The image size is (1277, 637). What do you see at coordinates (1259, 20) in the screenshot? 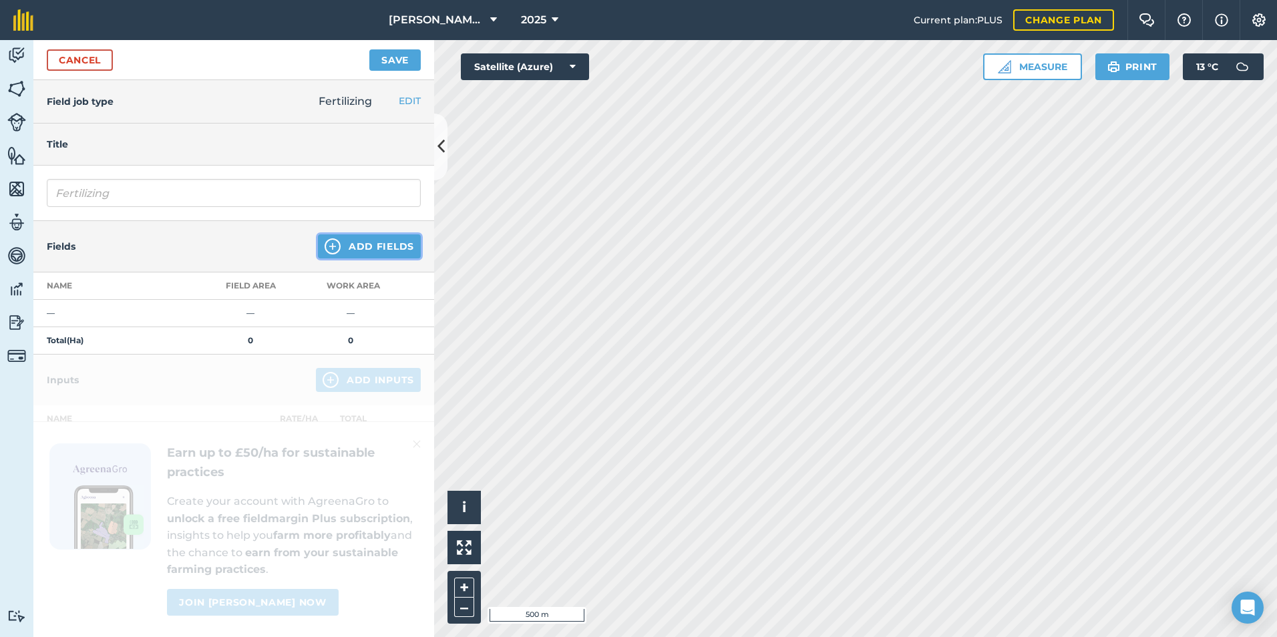
I see `img: A cog icon` at bounding box center [1259, 20].